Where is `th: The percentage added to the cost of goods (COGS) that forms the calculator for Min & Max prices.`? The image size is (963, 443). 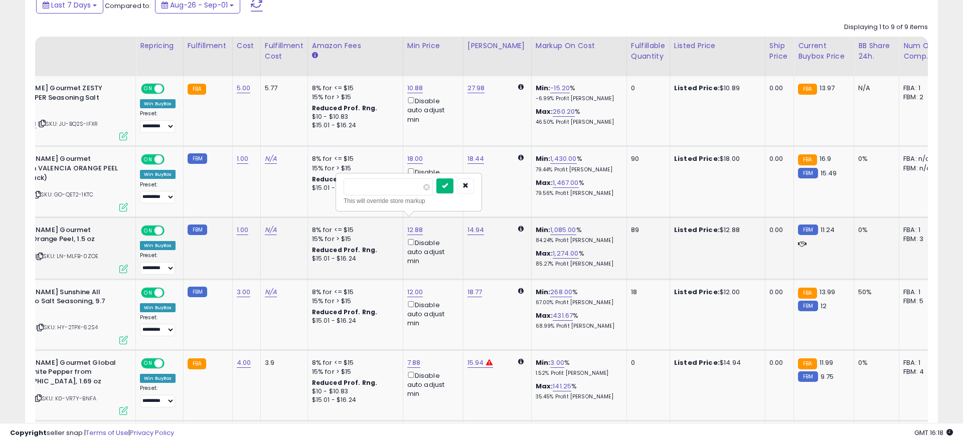
th: The percentage added to the cost of goods (COGS) that forms the calculator for Min & Max prices. is located at coordinates (579, 56).